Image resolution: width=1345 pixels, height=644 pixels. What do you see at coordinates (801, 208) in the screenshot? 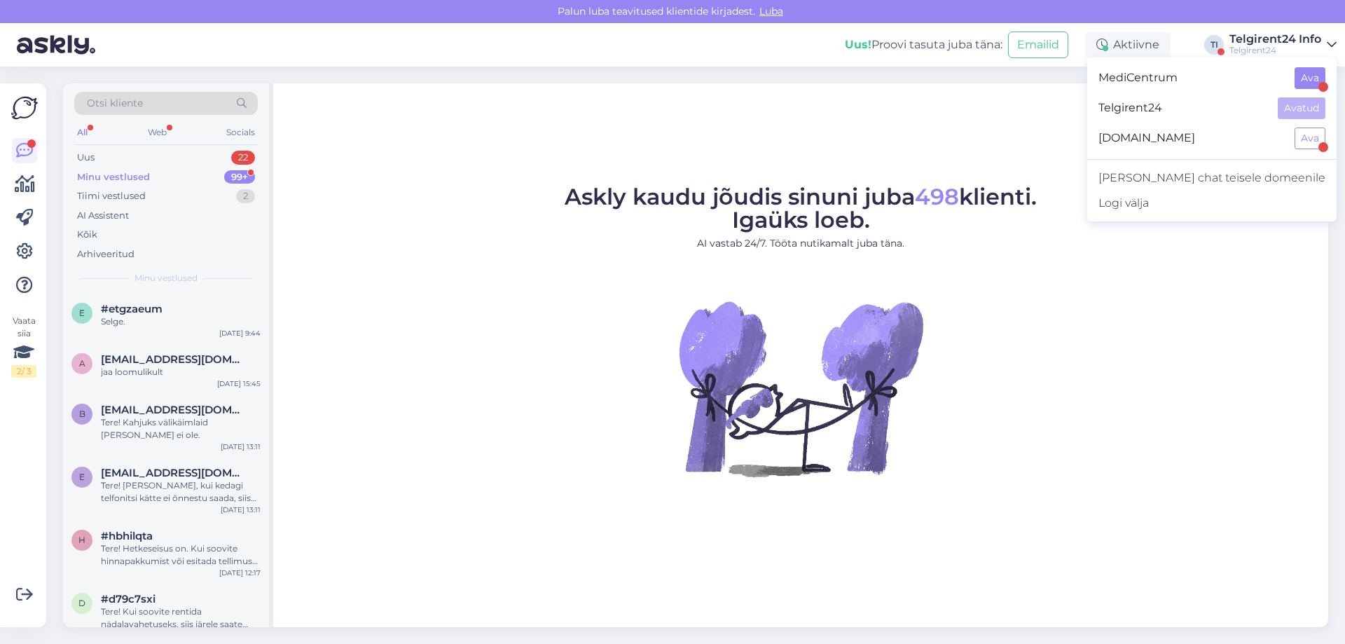
I see `span: Askly kaudu jõudis sinuni juba klienti. Igaüks loeb.` at bounding box center [801, 208].